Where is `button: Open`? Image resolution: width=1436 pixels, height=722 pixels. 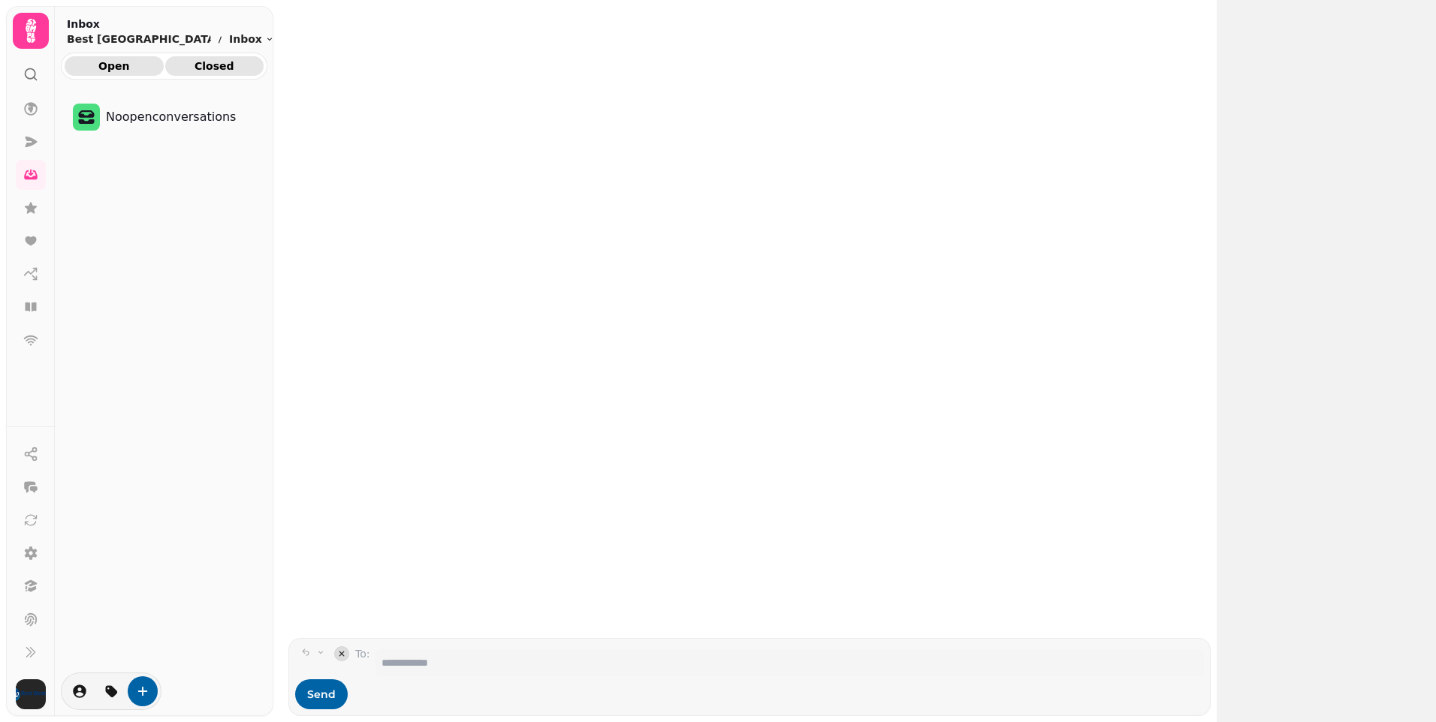
button: Open is located at coordinates (114, 66).